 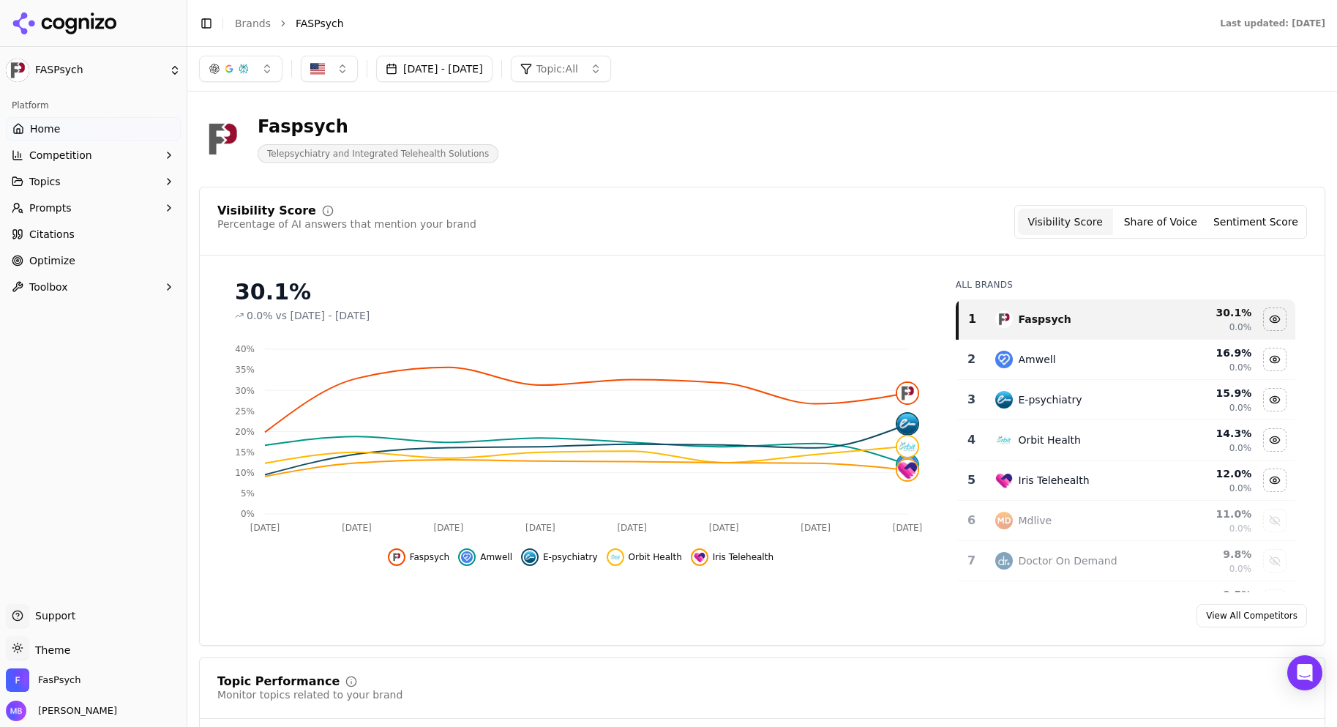 What do you see at coordinates (52, 234) in the screenshot?
I see `span: Citations` at bounding box center [52, 234].